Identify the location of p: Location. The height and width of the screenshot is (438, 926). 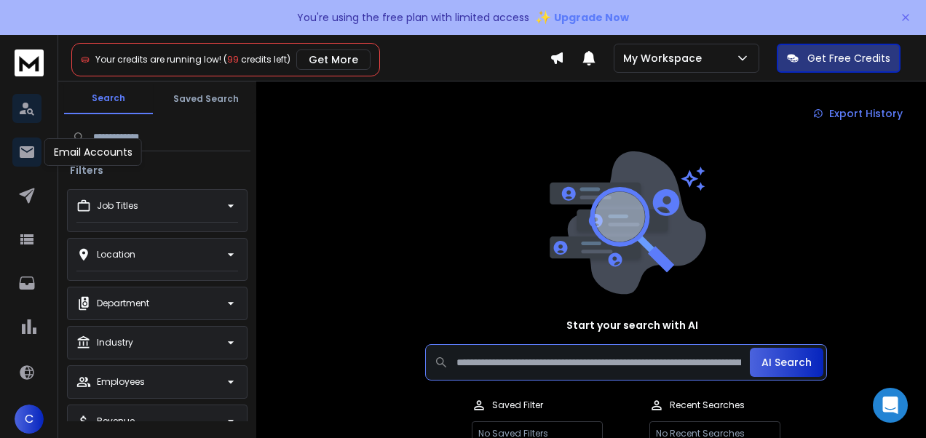
(116, 255).